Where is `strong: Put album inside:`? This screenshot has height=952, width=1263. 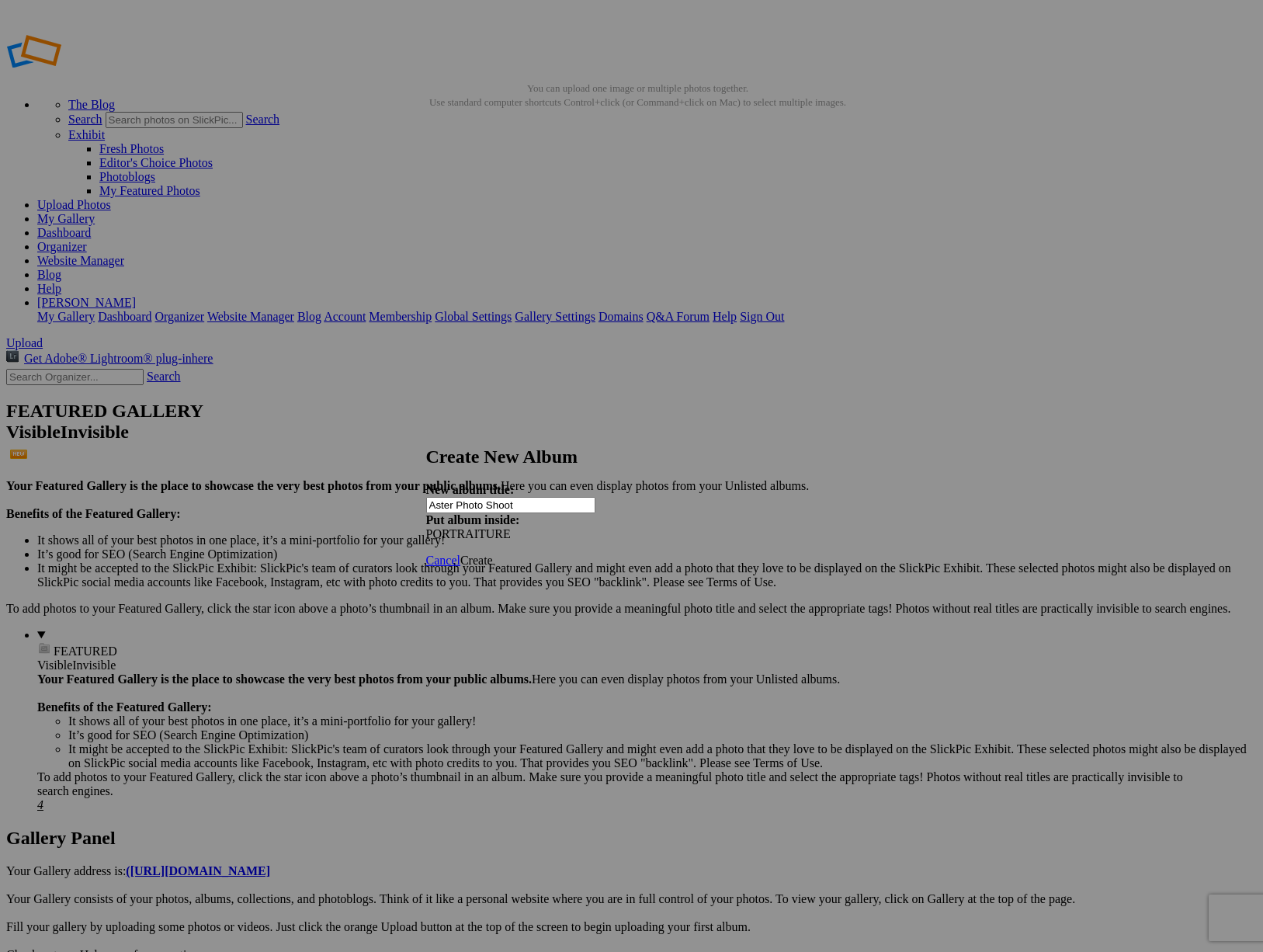
strong: Put album inside: is located at coordinates (473, 520).